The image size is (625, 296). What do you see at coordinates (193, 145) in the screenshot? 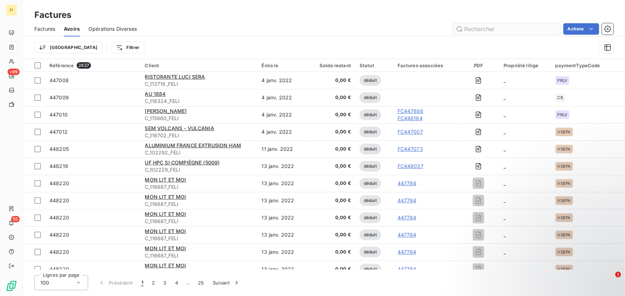
I see `span: ALUMINIUM FRANCE EXTRUSION HAM` at bounding box center [193, 145].